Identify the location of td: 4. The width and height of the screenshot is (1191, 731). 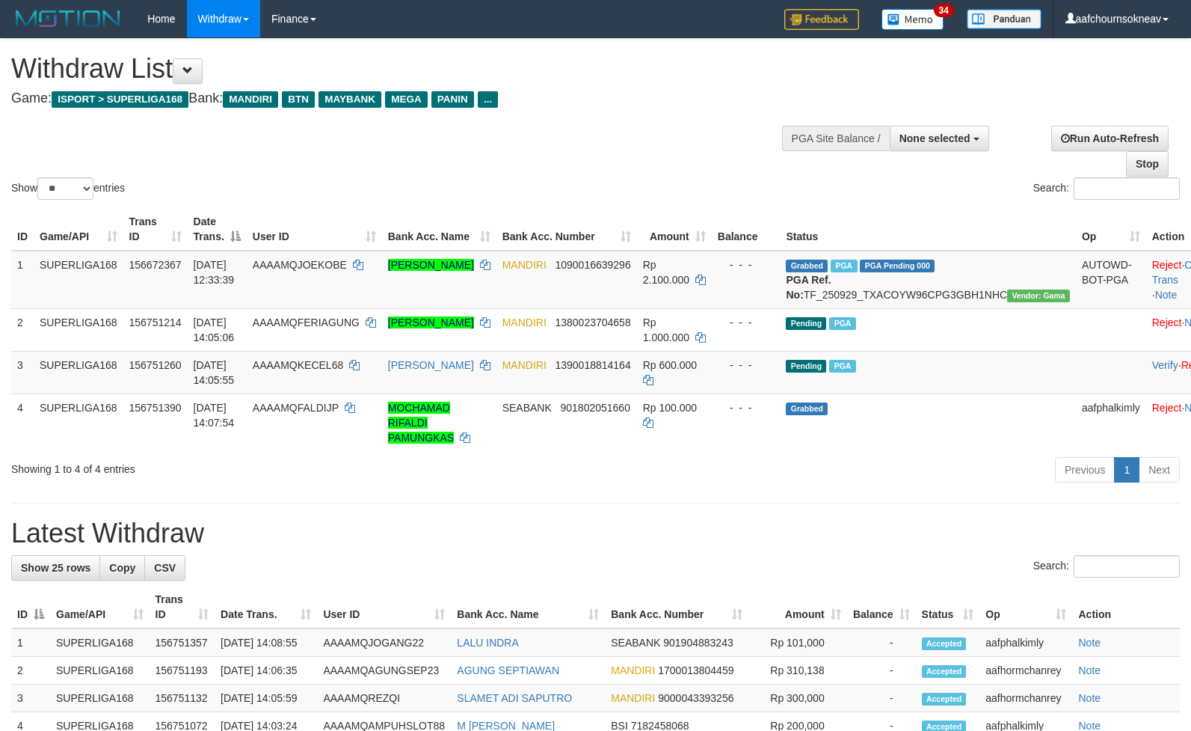
(22, 422).